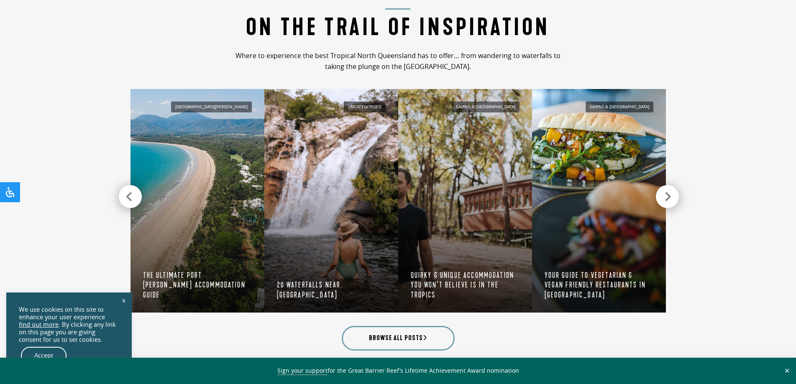  Describe the element at coordinates (398, 25) in the screenshot. I see `h2: On the Trail of Inspiration` at that location.